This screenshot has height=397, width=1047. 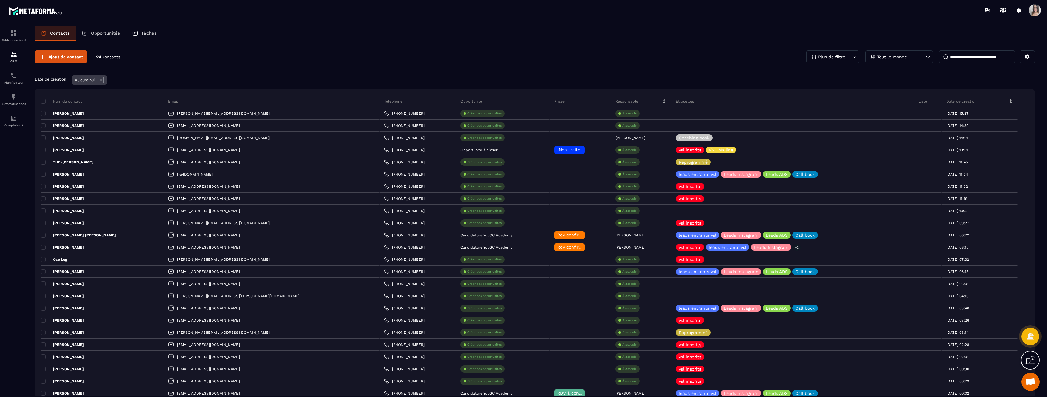 What do you see at coordinates (85, 80) in the screenshot?
I see `p: Aujourd'hui` at bounding box center [85, 80].